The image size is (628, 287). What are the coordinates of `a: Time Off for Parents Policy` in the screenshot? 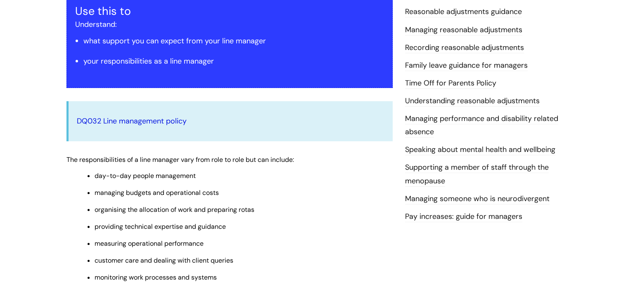 It's located at (450, 83).